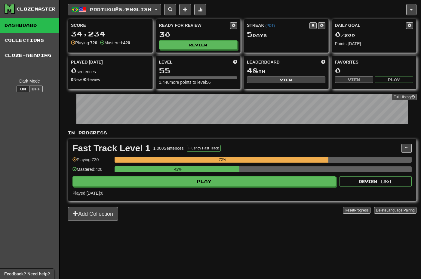 This screenshot has width=421, height=279. I want to click on strong: 420, so click(126, 43).